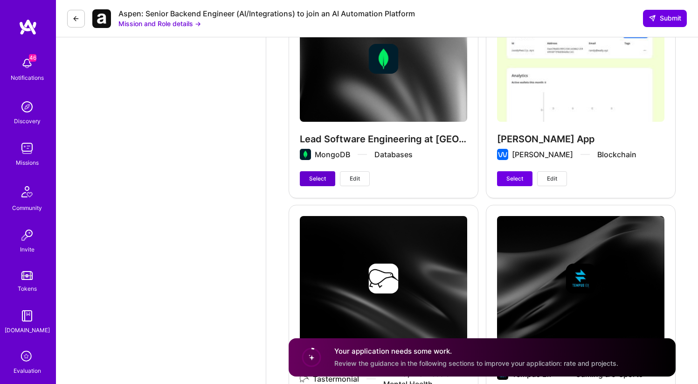 The image size is (698, 384). What do you see at coordinates (28, 27) in the screenshot?
I see `img: logo` at bounding box center [28, 27].